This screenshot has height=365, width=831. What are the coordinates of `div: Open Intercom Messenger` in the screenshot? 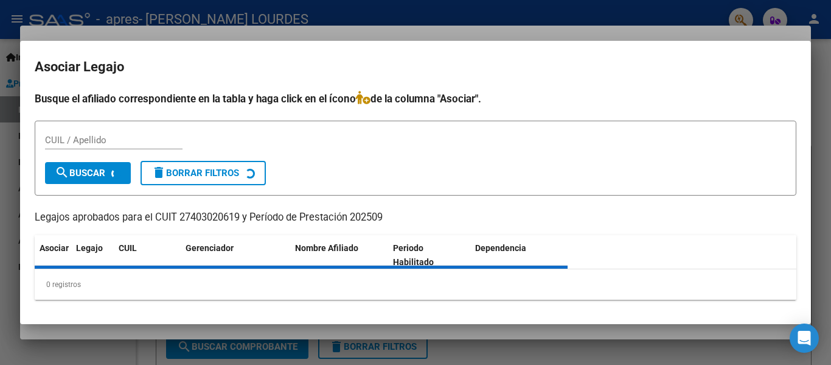 It's located at (805, 338).